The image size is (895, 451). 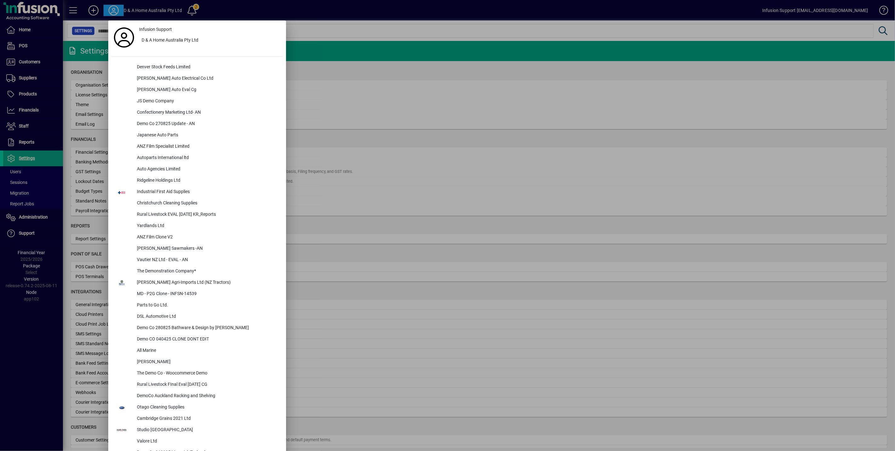 I want to click on button: Vautier NZ Ltd - EVAL - AN, so click(x=197, y=260).